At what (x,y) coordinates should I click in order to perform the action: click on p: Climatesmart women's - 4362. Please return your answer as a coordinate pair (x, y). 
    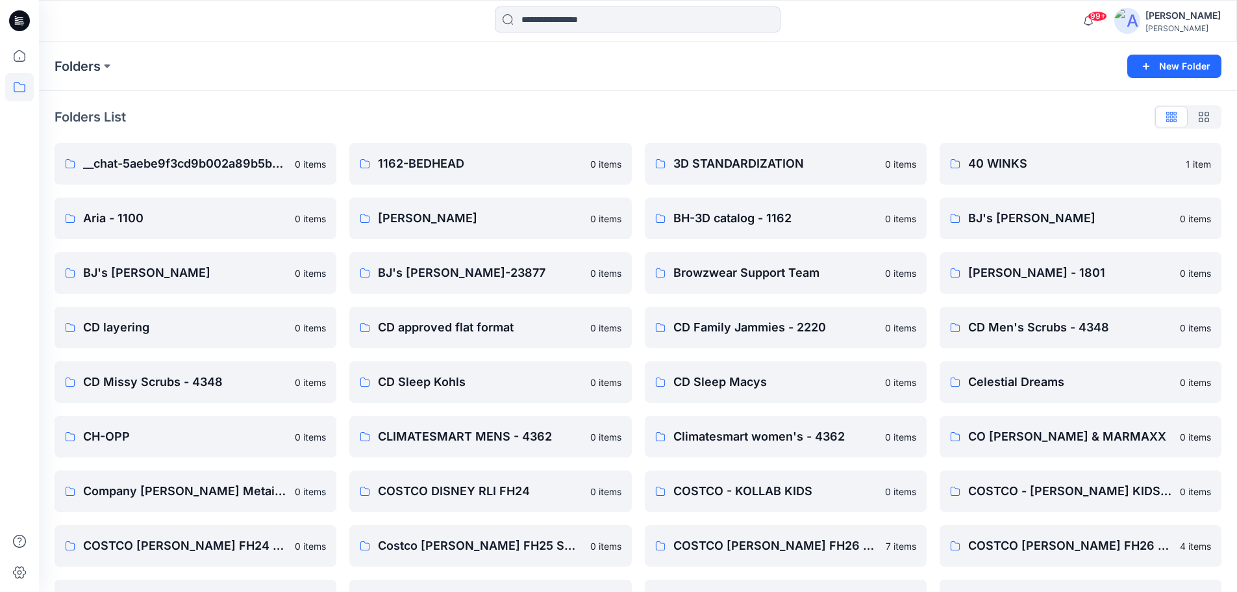
    Looking at the image, I should click on (775, 436).